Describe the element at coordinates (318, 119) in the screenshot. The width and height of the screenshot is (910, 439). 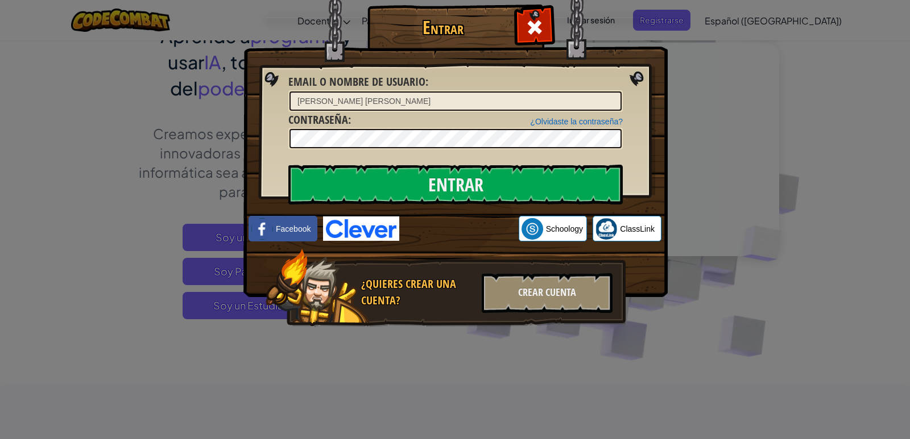
I see `span: Contraseña` at that location.